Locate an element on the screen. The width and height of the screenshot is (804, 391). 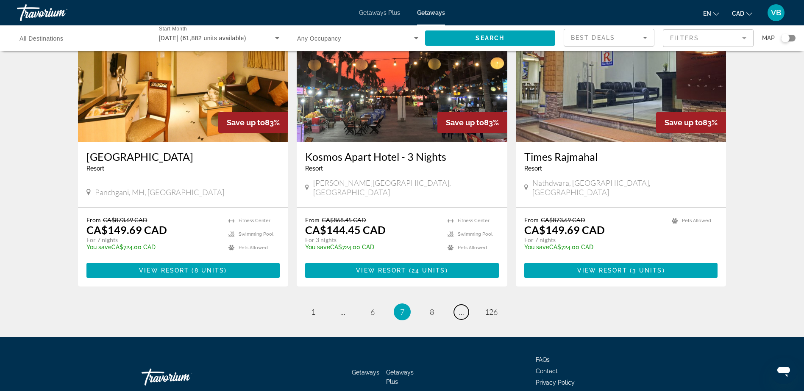
a: View Resort(3 units) is located at coordinates (621, 271).